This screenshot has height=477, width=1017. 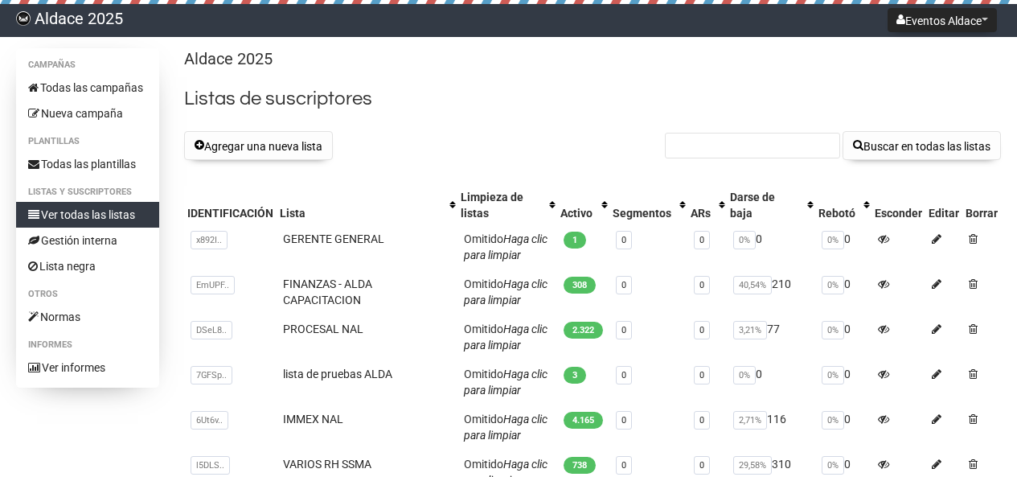 I want to click on button: Buscar en todas las listas, so click(x=922, y=146).